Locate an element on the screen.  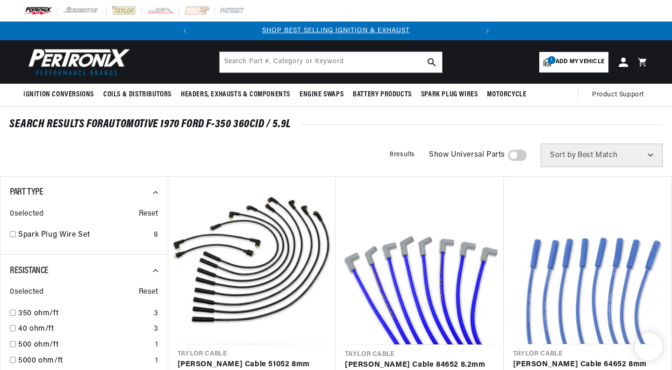
span: 8 results is located at coordinates (403, 154).